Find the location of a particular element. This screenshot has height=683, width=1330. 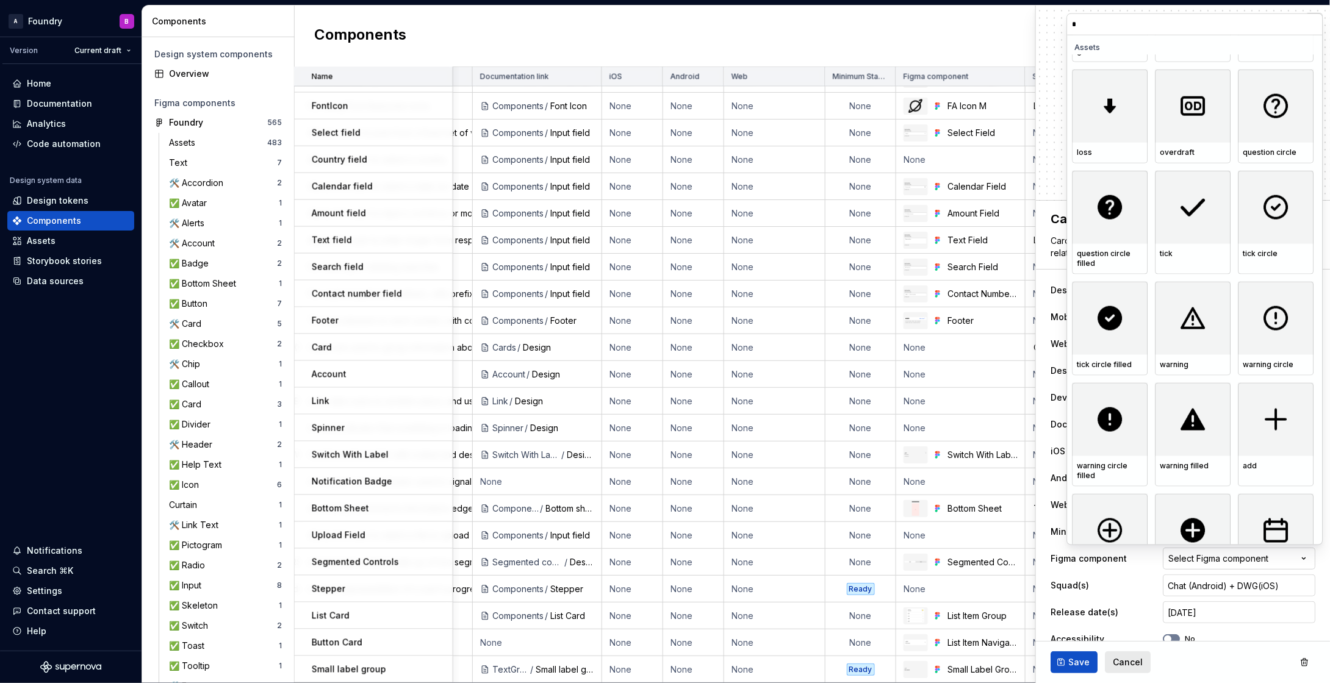

div: warning filled is located at coordinates (1193, 465).